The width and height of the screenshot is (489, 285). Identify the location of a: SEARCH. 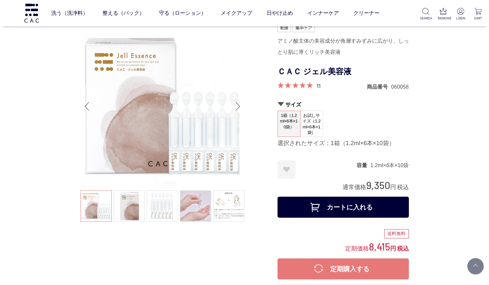
(426, 14).